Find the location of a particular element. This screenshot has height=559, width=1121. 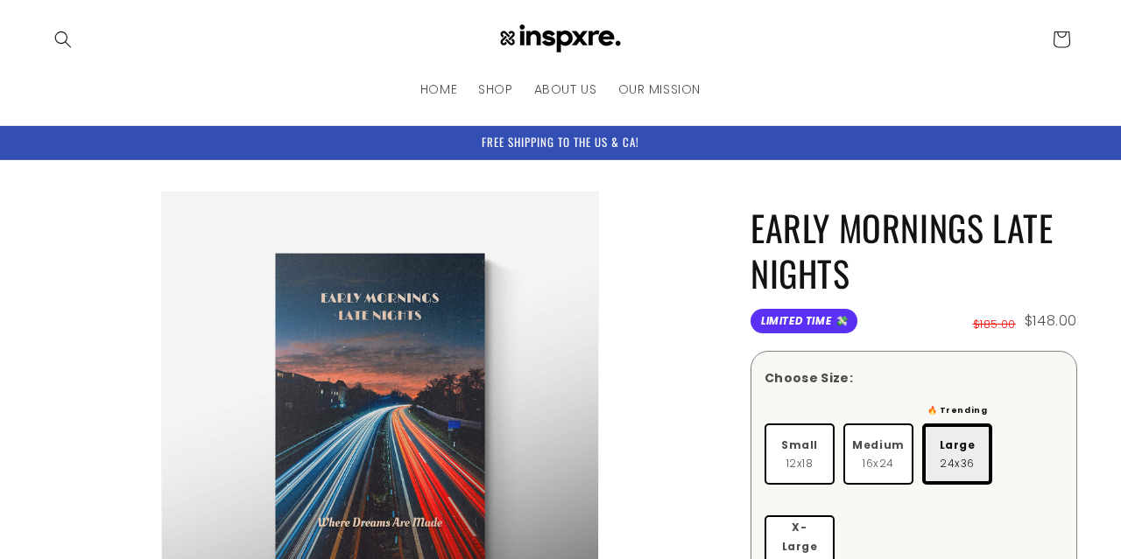

label: 16x24 is located at coordinates (878, 454).